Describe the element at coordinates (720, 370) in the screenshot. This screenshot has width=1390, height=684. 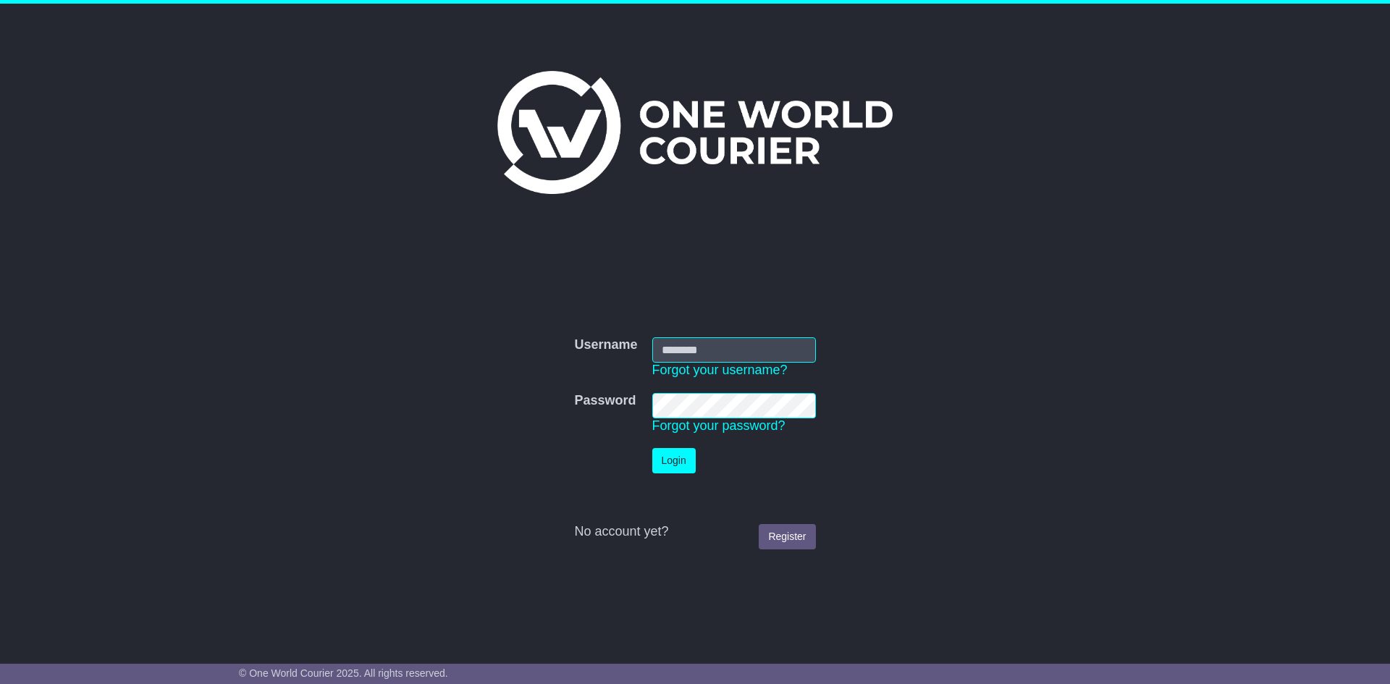
I see `a: Forgot your username?` at that location.